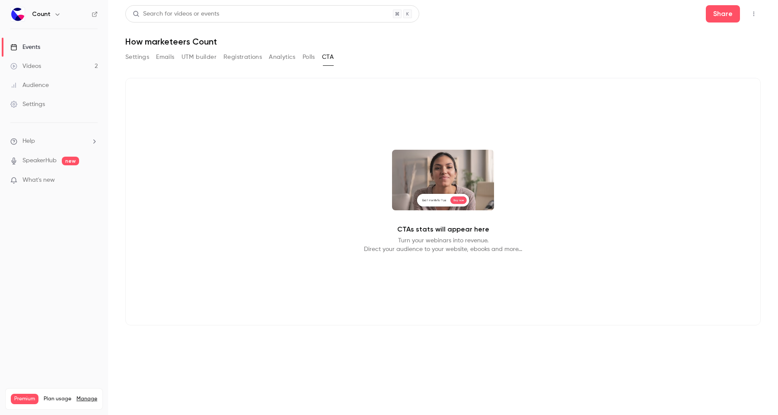 The height and width of the screenshot is (415, 778). I want to click on button: UTM builder, so click(199, 57).